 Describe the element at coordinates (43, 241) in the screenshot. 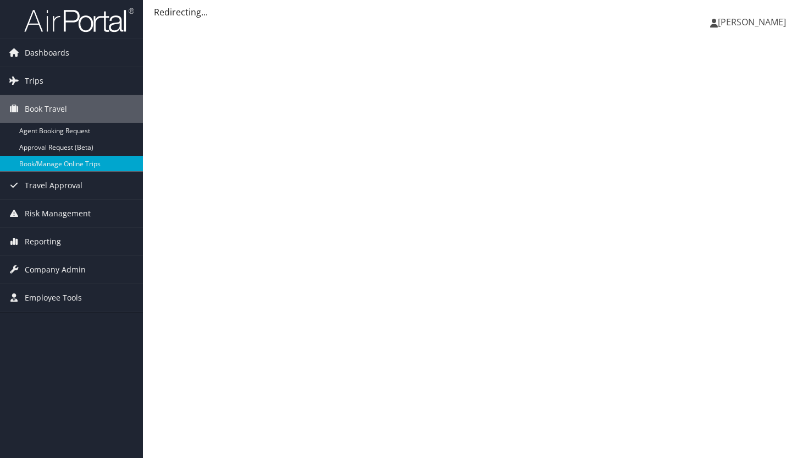

I see `span: Reporting` at that location.